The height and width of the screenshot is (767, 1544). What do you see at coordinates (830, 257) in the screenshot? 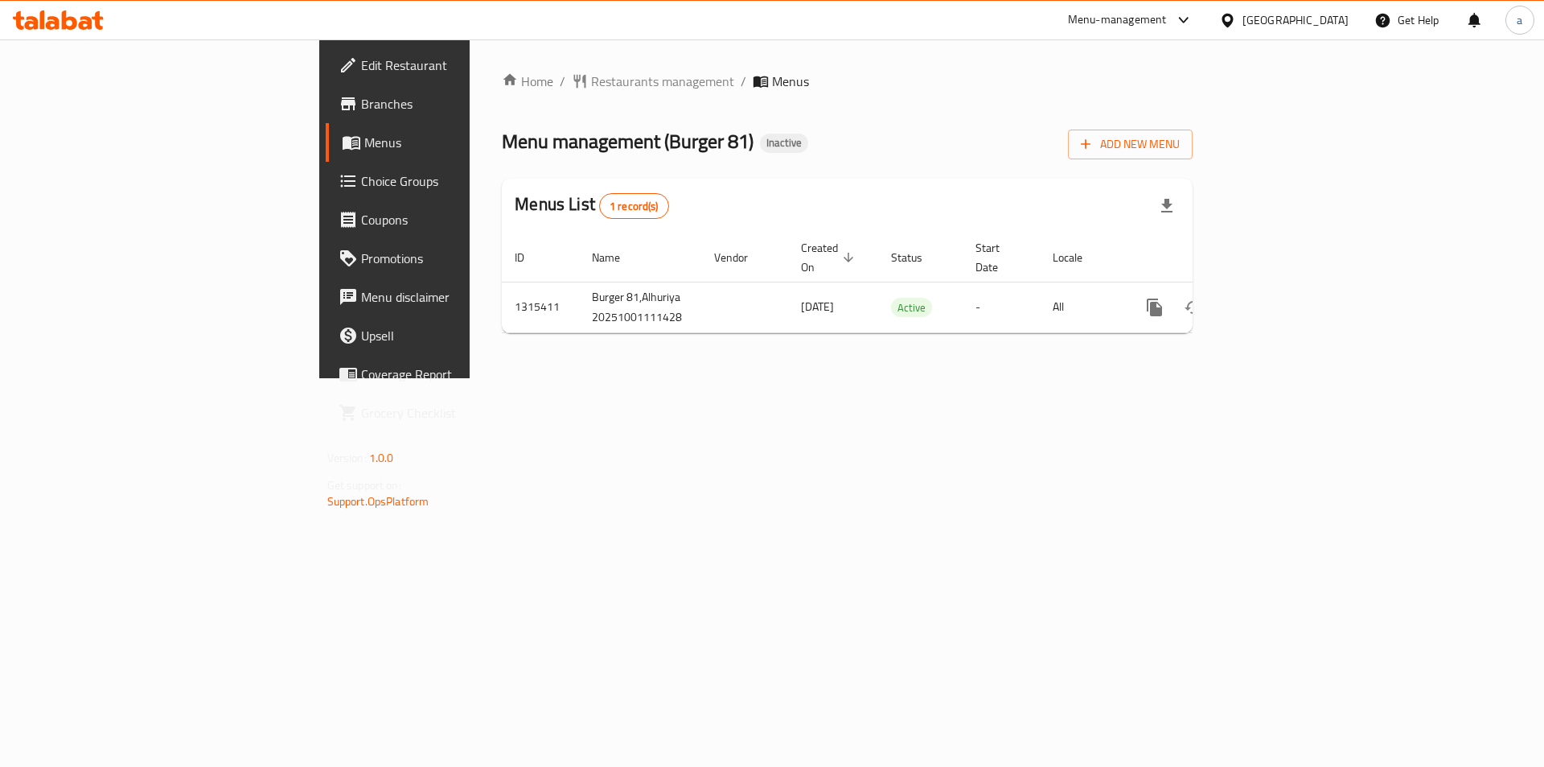
I see `span: Created On` at bounding box center [830, 257].